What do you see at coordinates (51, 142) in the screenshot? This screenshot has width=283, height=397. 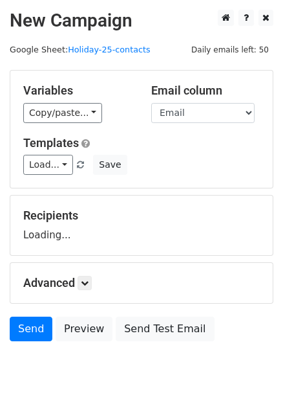 I see `a: Templates` at bounding box center [51, 142].